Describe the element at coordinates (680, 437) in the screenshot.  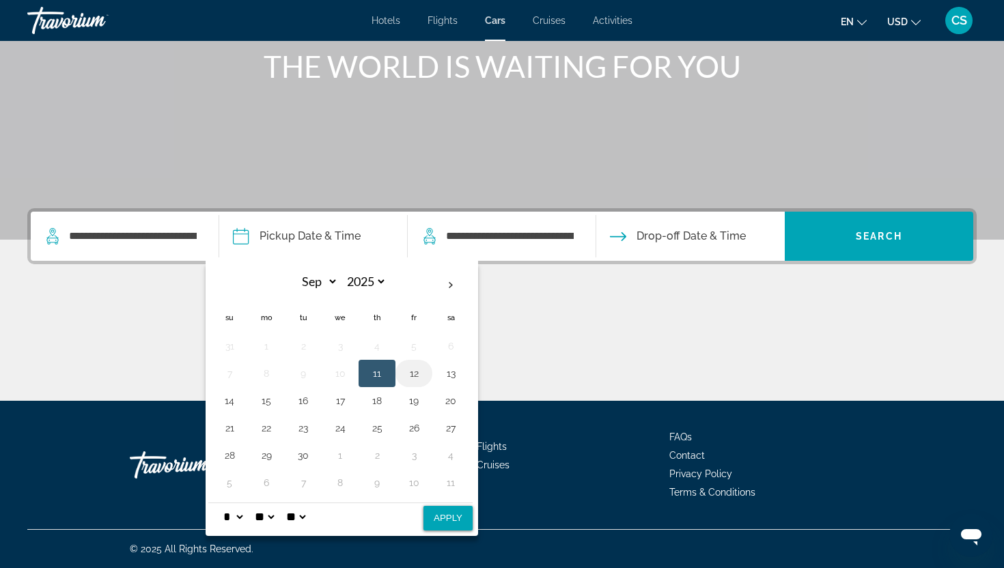
I see `span: FAQs` at that location.